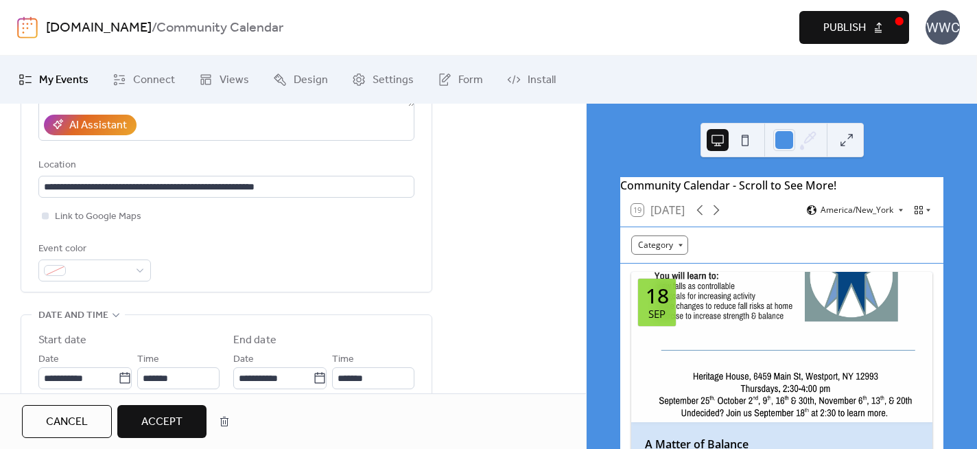 This screenshot has height=449, width=977. What do you see at coordinates (98, 126) in the screenshot?
I see `div: AI Assistant` at bounding box center [98, 126].